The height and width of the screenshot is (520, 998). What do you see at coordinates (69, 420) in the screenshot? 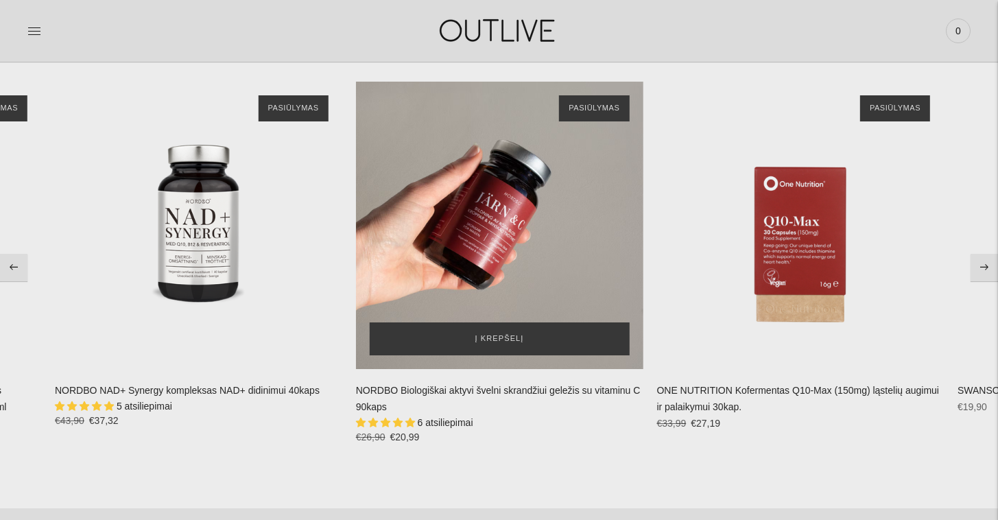
I see `s: €43,90` at bounding box center [69, 420].